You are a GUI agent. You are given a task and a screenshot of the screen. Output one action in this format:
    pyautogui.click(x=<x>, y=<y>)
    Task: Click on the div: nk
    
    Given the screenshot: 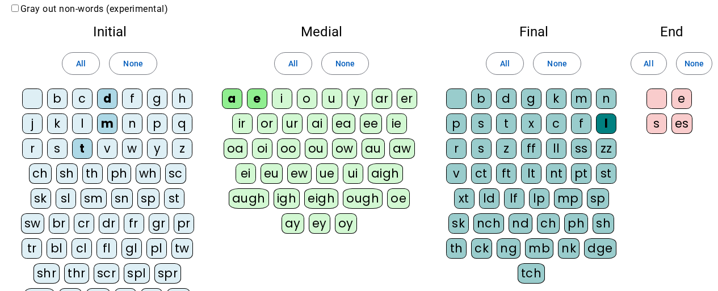 What is the action you would take?
    pyautogui.click(x=569, y=249)
    